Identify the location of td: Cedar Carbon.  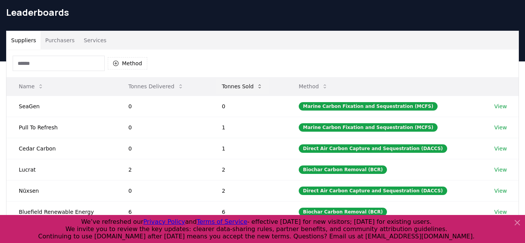
(61, 148).